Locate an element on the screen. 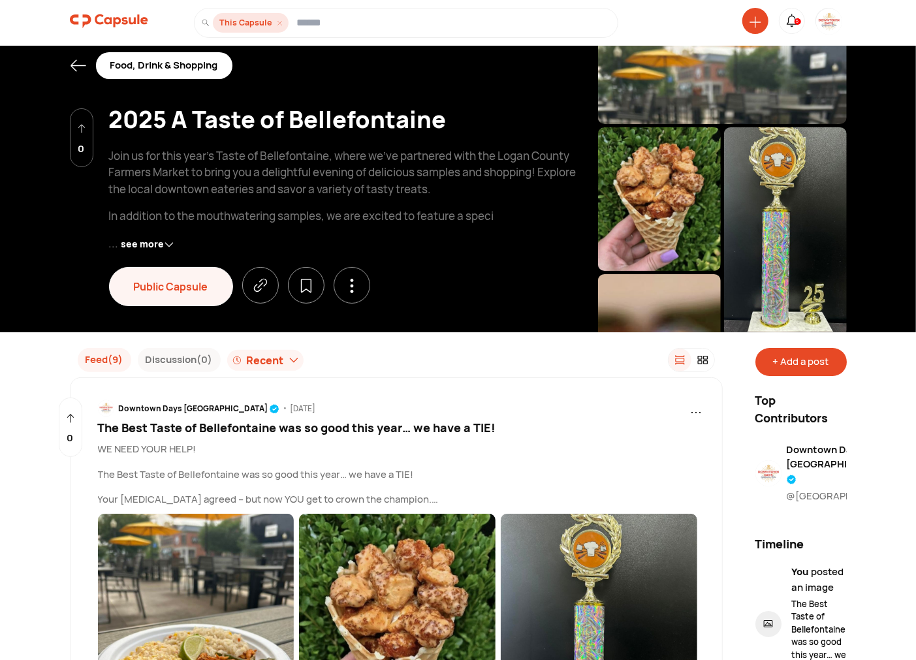  div: 5 is located at coordinates (798, 22).